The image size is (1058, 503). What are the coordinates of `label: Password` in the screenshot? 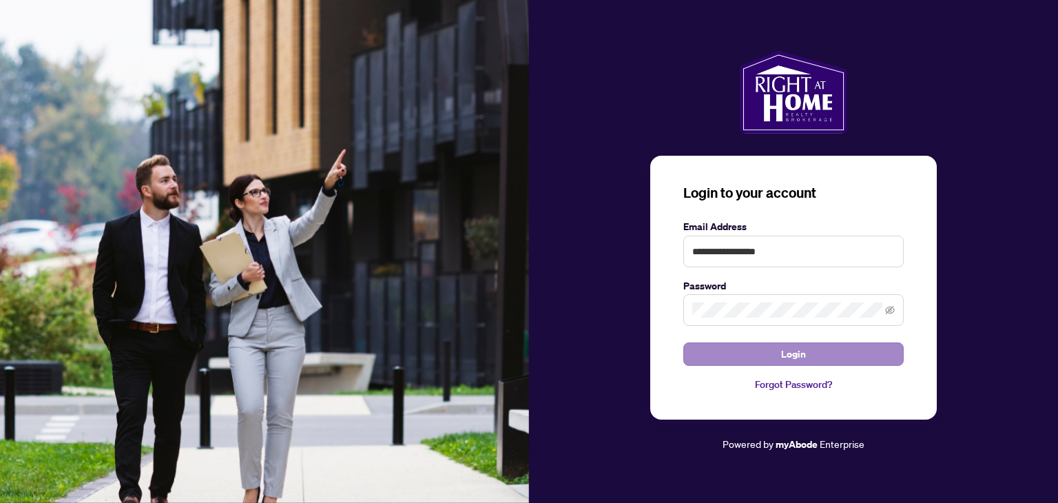 It's located at (794, 286).